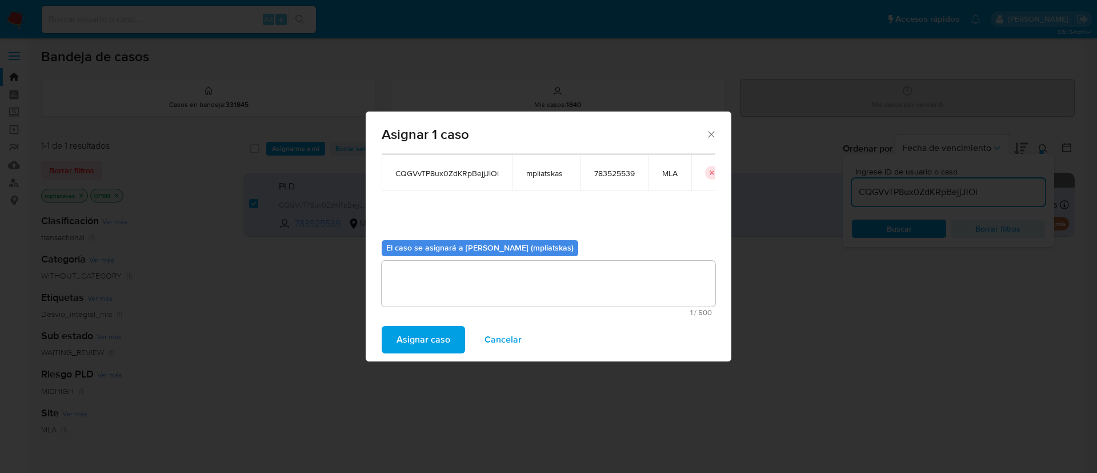  I want to click on span: 783525539, so click(614, 173).